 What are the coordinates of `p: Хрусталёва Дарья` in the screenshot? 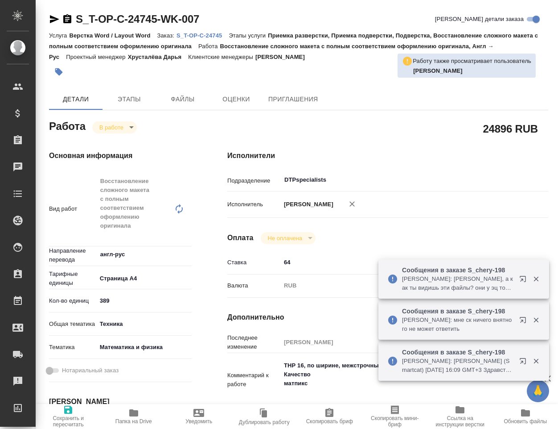 It's located at (158, 57).